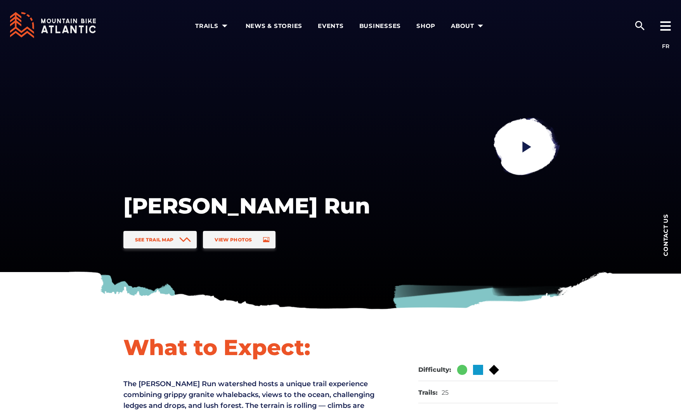 Image resolution: width=681 pixels, height=411 pixels. I want to click on span: Trails, so click(213, 26).